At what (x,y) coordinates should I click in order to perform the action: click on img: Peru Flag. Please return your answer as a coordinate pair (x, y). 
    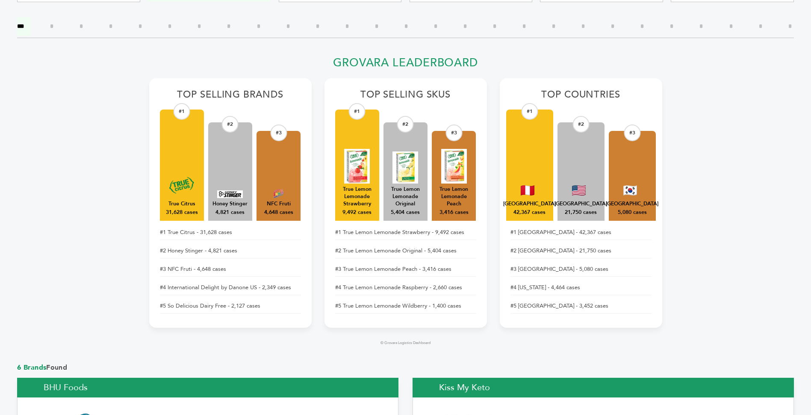
    Looking at the image, I should click on (527, 190).